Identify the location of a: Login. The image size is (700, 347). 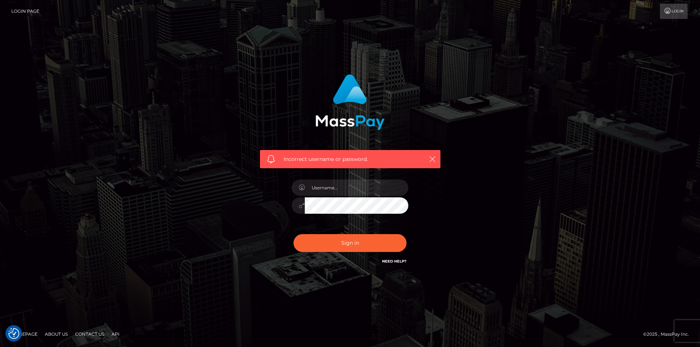
(673, 11).